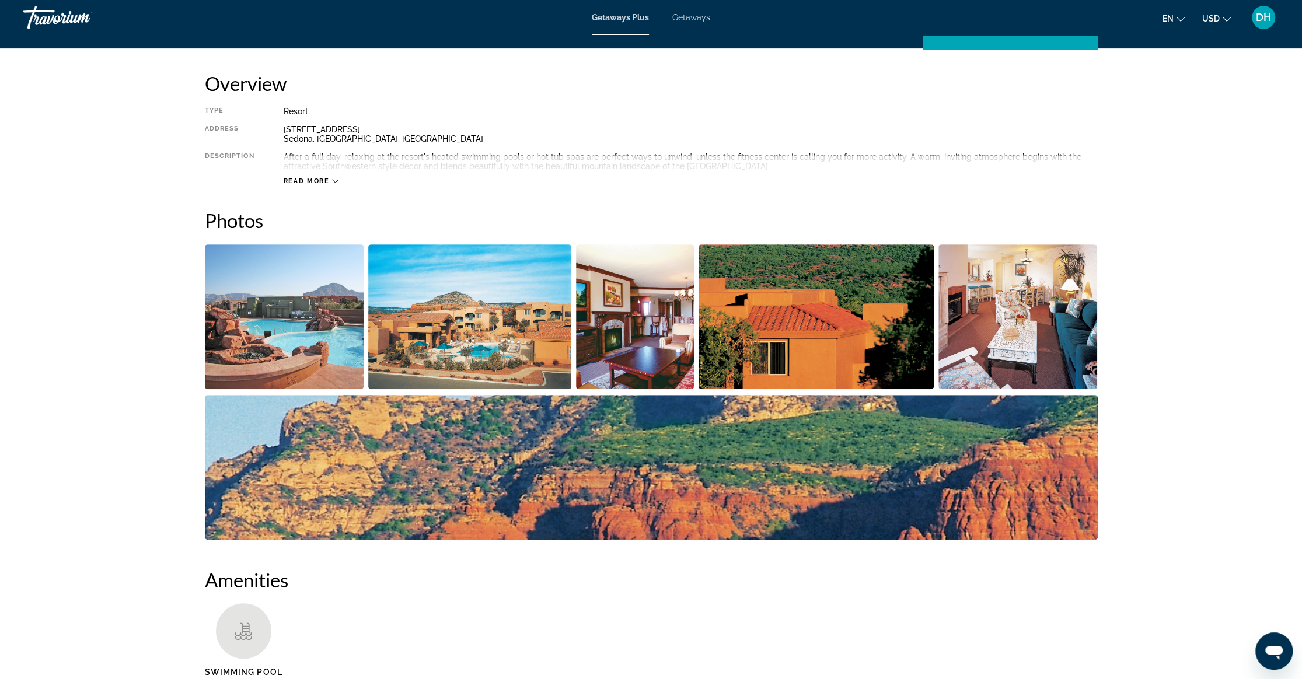 The height and width of the screenshot is (679, 1302). Describe the element at coordinates (651, 221) in the screenshot. I see `h2: Photos` at that location.